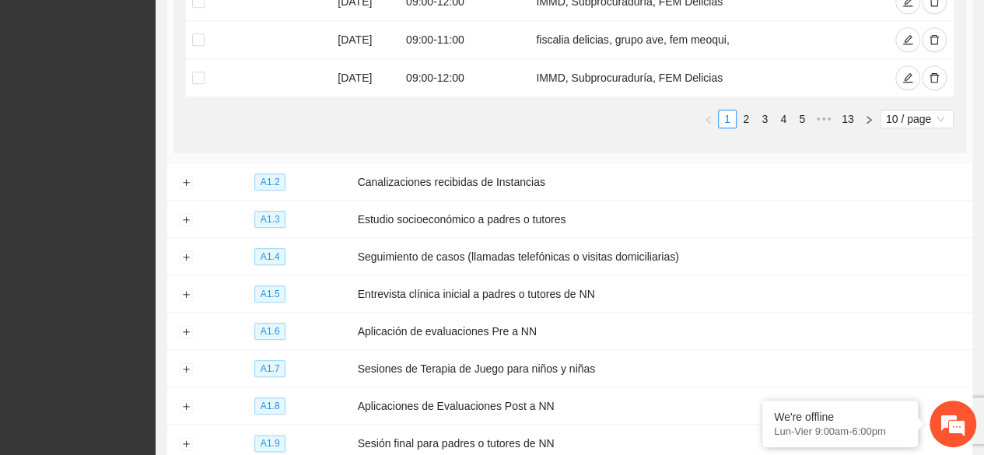 The width and height of the screenshot is (984, 455). I want to click on span: A1.3, so click(270, 219).